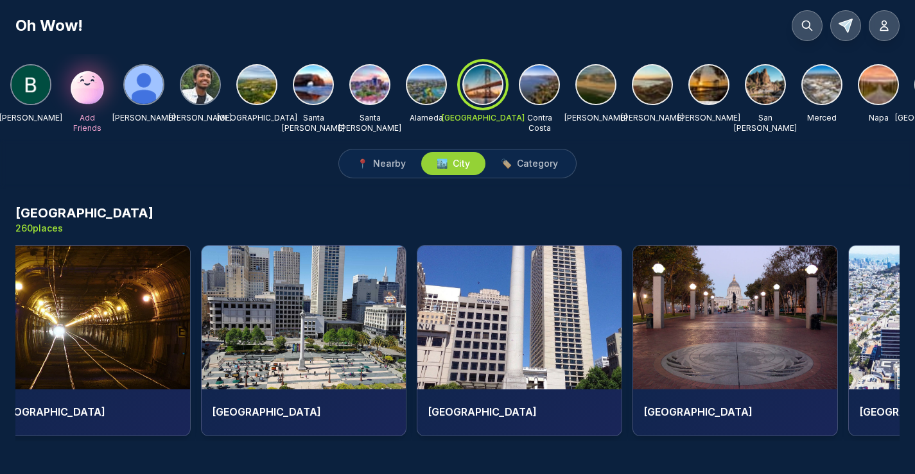 This screenshot has width=915, height=474. Describe the element at coordinates (200, 85) in the screenshot. I see `img: NIKHIL AGARWAL` at that location.